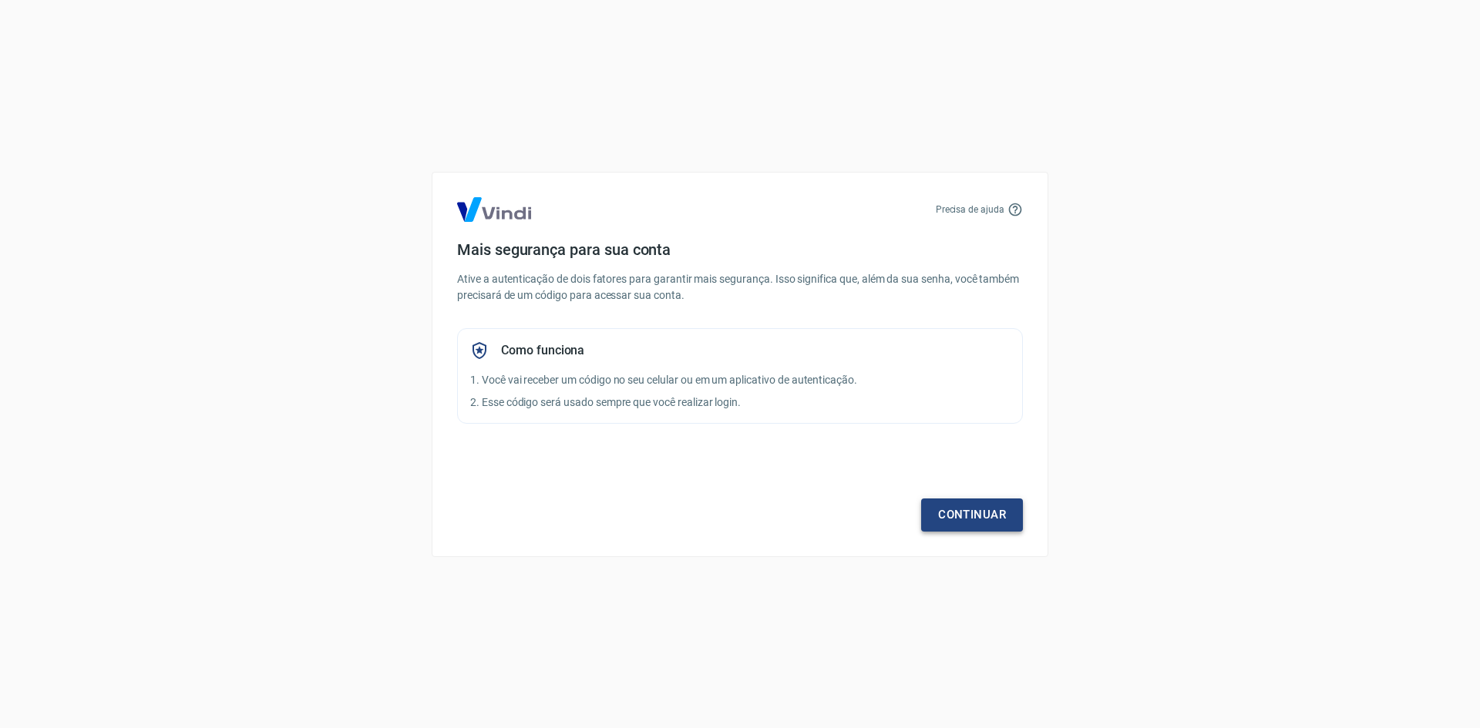 This screenshot has width=1480, height=728. Describe the element at coordinates (740, 402) in the screenshot. I see `p: 2. Esse código será usado sempre que você realizar login.` at that location.